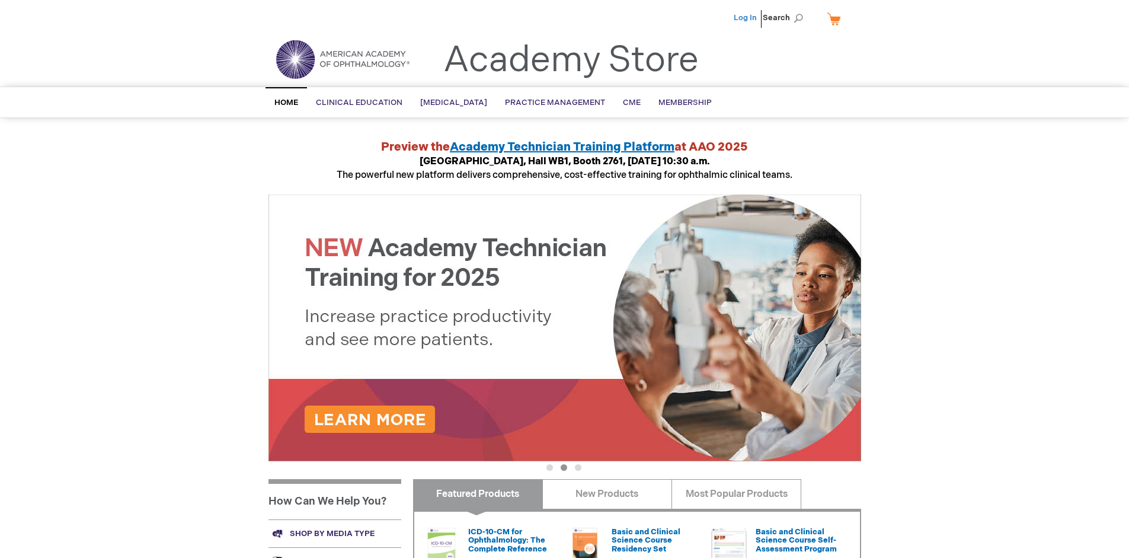  Describe the element at coordinates (571, 60) in the screenshot. I see `a: Academy Store` at that location.